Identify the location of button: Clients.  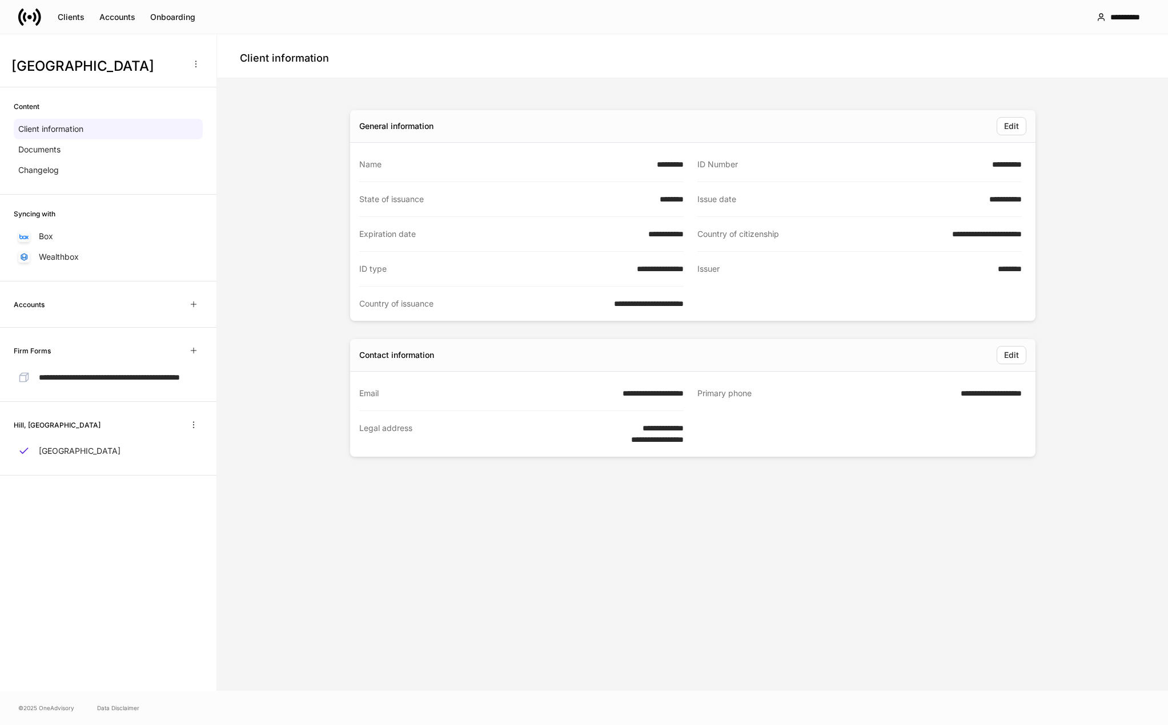
(71, 17).